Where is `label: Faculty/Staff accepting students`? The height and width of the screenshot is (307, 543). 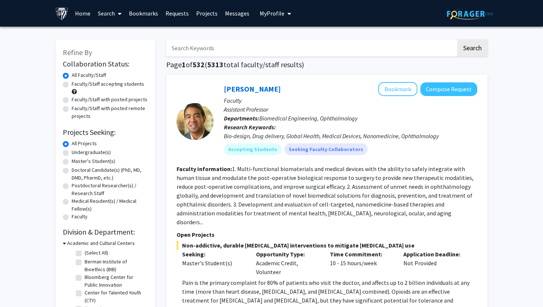
label: Faculty/Staff accepting students is located at coordinates (108, 84).